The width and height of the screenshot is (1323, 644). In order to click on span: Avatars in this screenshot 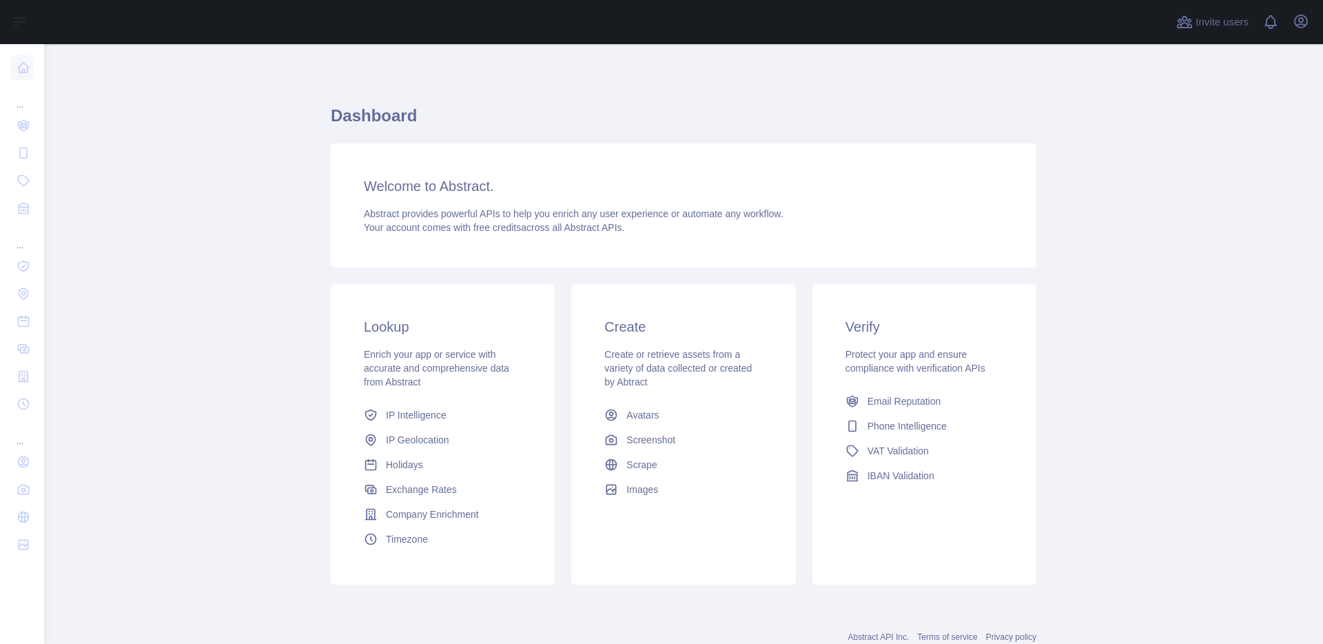, I will do `click(642, 415)`.